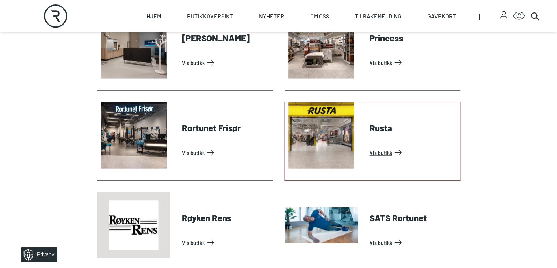 Image resolution: width=557 pixels, height=268 pixels. Describe the element at coordinates (226, 152) in the screenshot. I see `a: Vis Butikk: Rortunet Frisør` at that location.